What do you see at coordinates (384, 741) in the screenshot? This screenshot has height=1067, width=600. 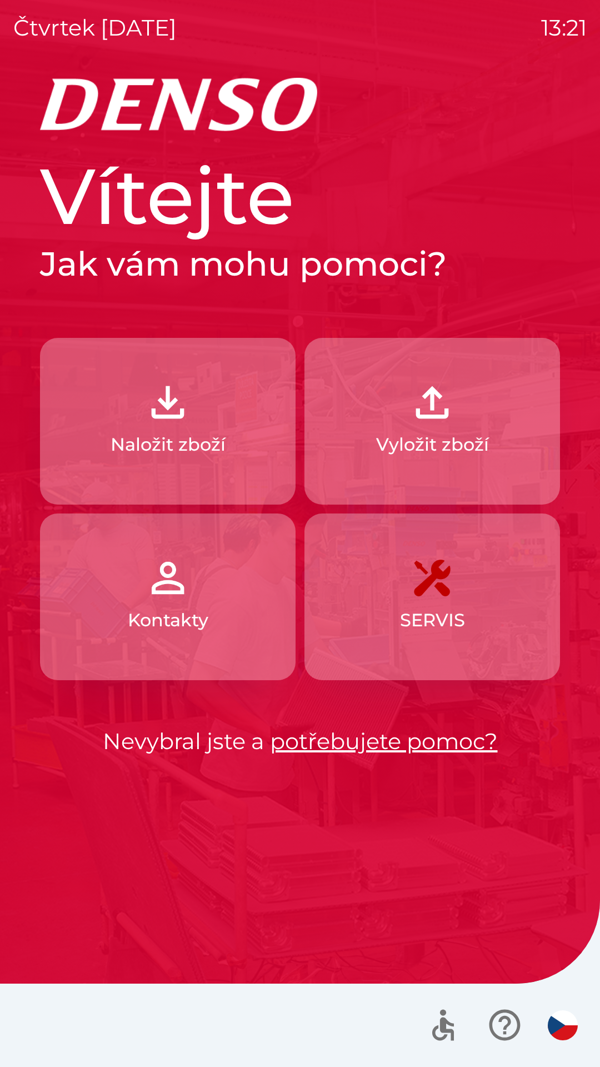 I see `a: potřebujete pomoc?` at bounding box center [384, 741].